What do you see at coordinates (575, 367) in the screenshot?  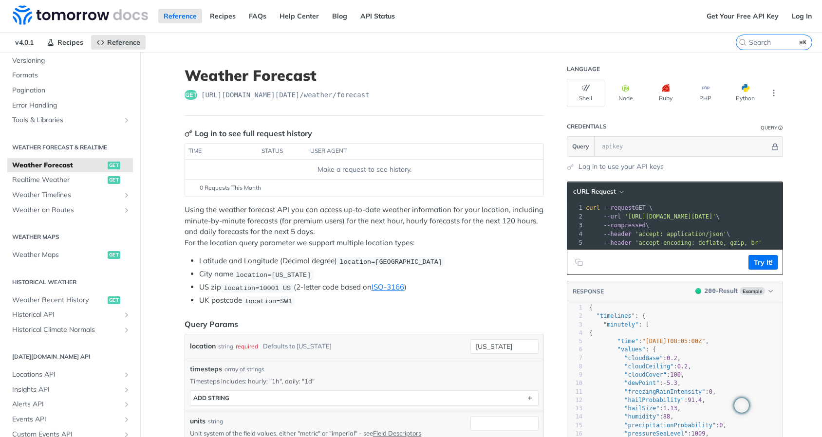 I see `div: 8` at bounding box center [575, 367].